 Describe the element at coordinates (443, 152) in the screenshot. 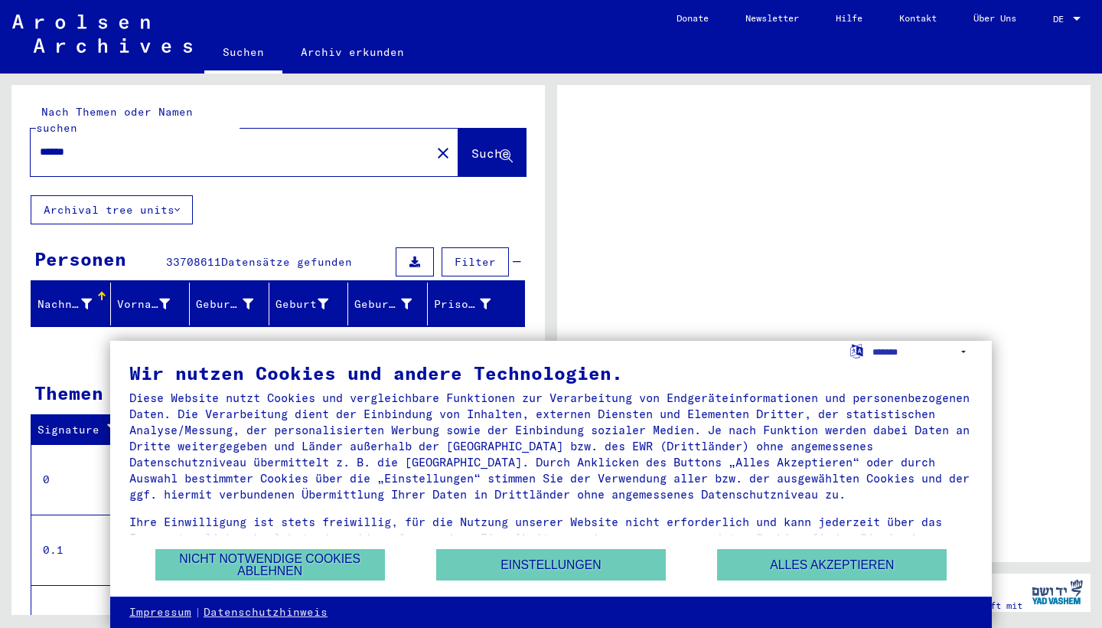

I see `button: Clear` at that location.